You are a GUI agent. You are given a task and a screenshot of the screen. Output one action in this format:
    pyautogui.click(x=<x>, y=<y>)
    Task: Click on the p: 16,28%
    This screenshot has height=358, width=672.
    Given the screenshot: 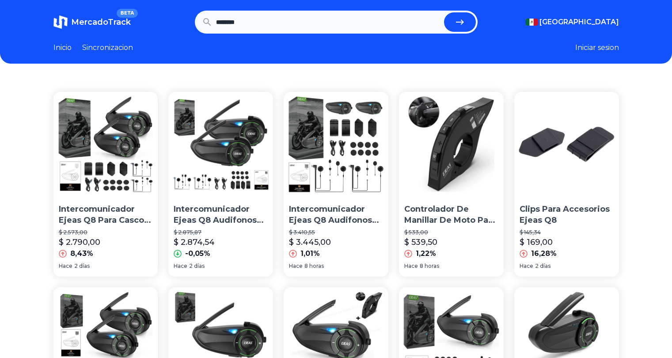 What is the action you would take?
    pyautogui.click(x=543, y=253)
    